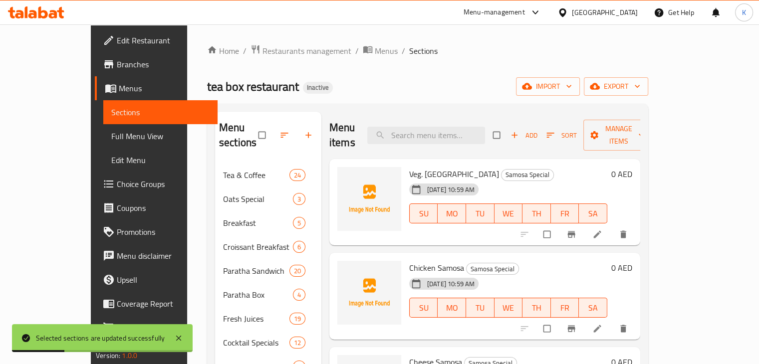  I want to click on div: Paratha Box4, so click(268, 295).